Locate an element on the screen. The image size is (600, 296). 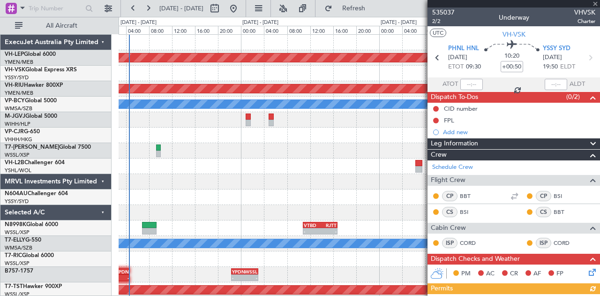
div: 20:00 is located at coordinates (367, 30).